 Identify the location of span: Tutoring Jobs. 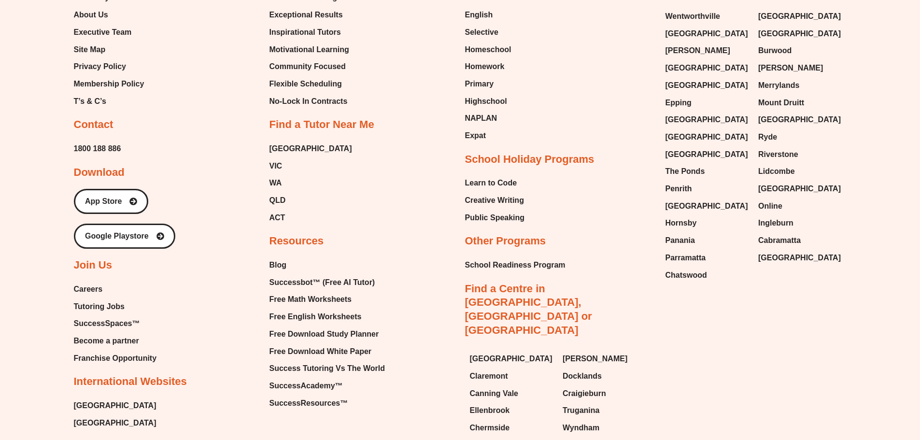
(99, 307).